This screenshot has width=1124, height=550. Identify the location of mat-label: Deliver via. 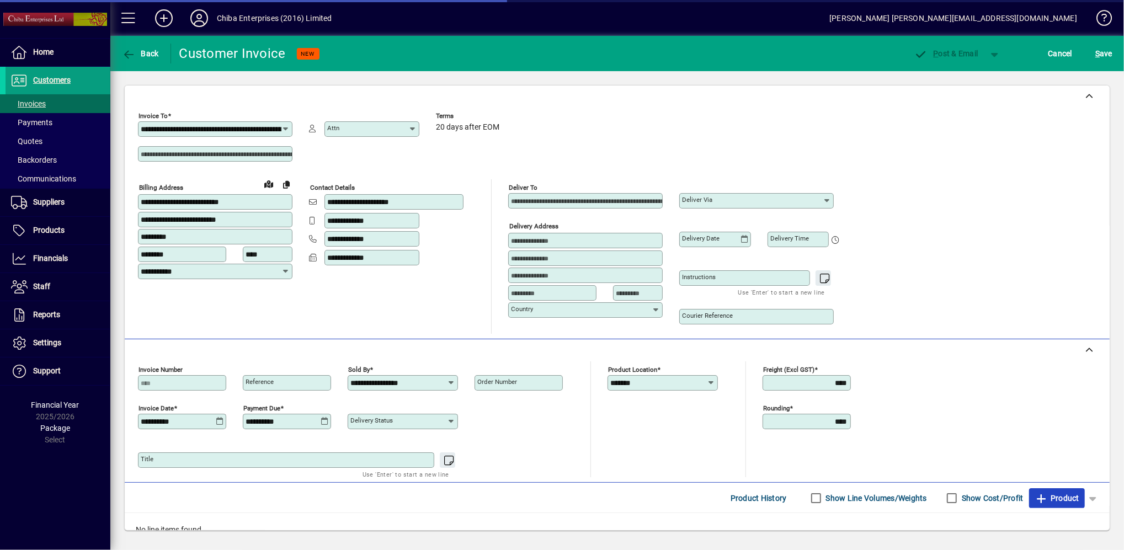
(697, 200).